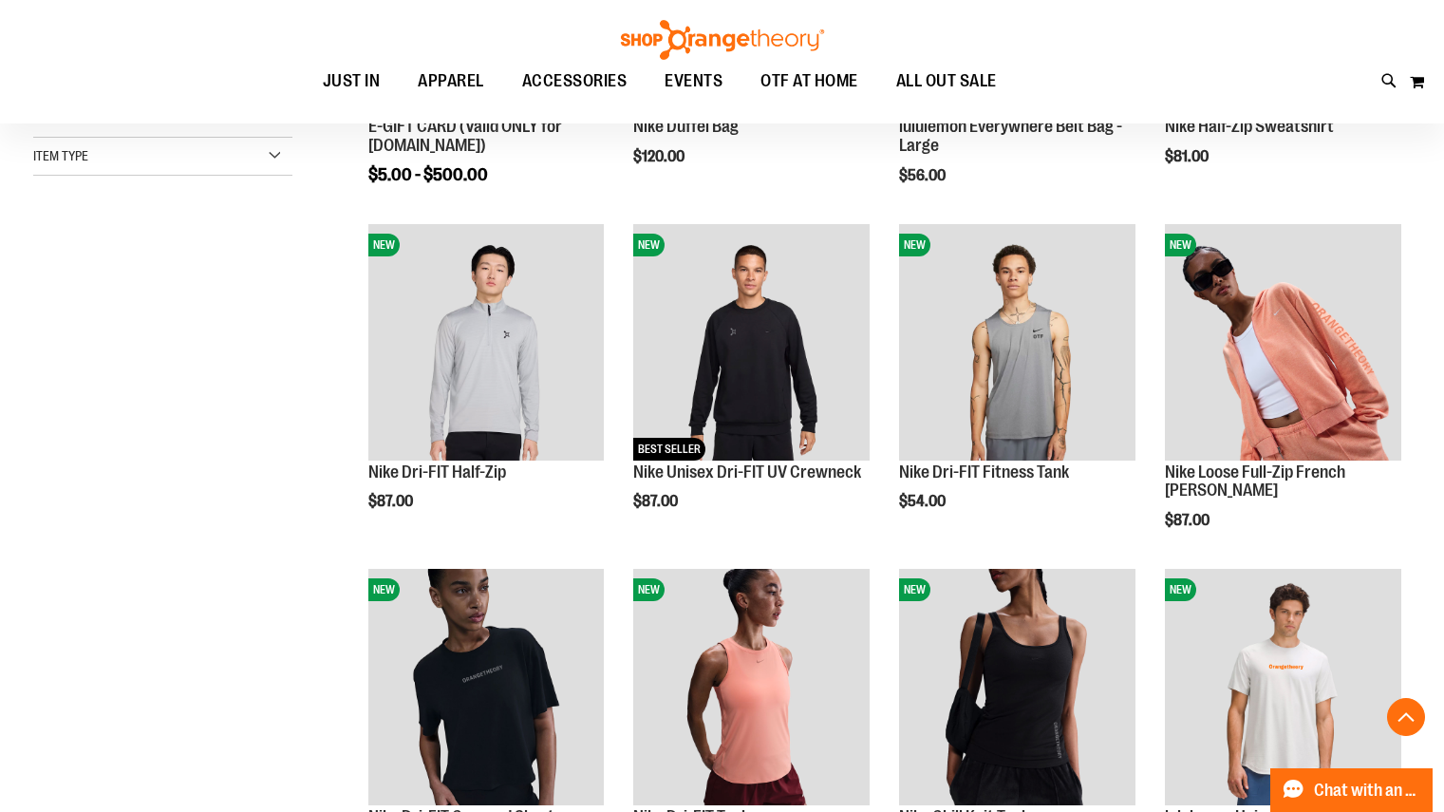 The image size is (1444, 812). I want to click on span: ALL OUT SALE, so click(947, 81).